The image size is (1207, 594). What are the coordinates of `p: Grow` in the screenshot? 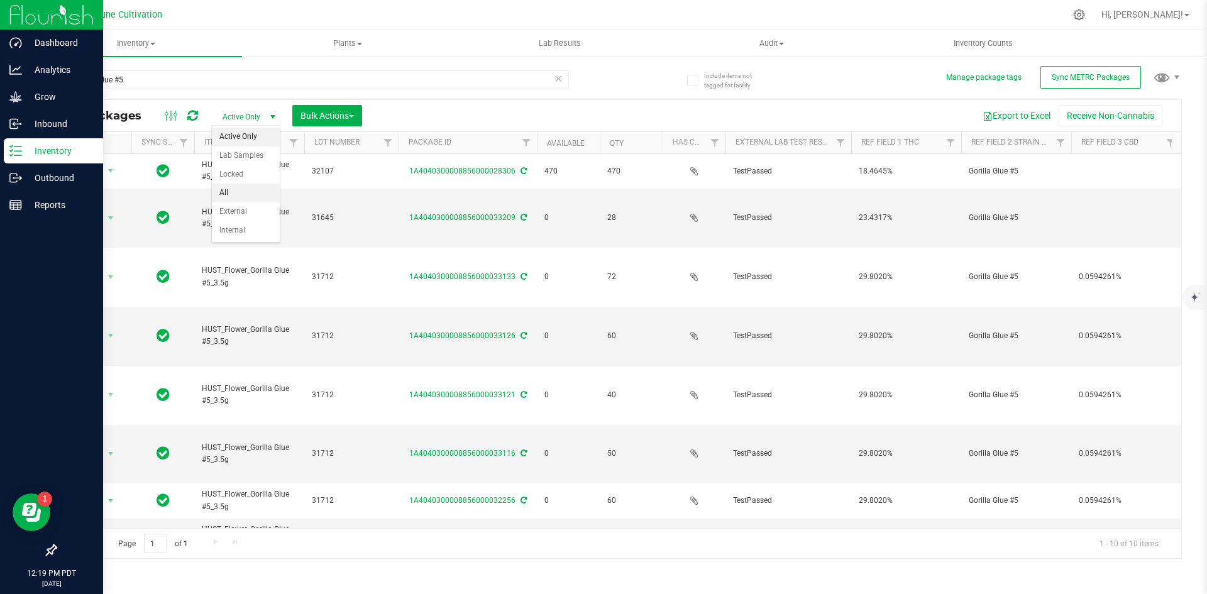 It's located at (60, 97).